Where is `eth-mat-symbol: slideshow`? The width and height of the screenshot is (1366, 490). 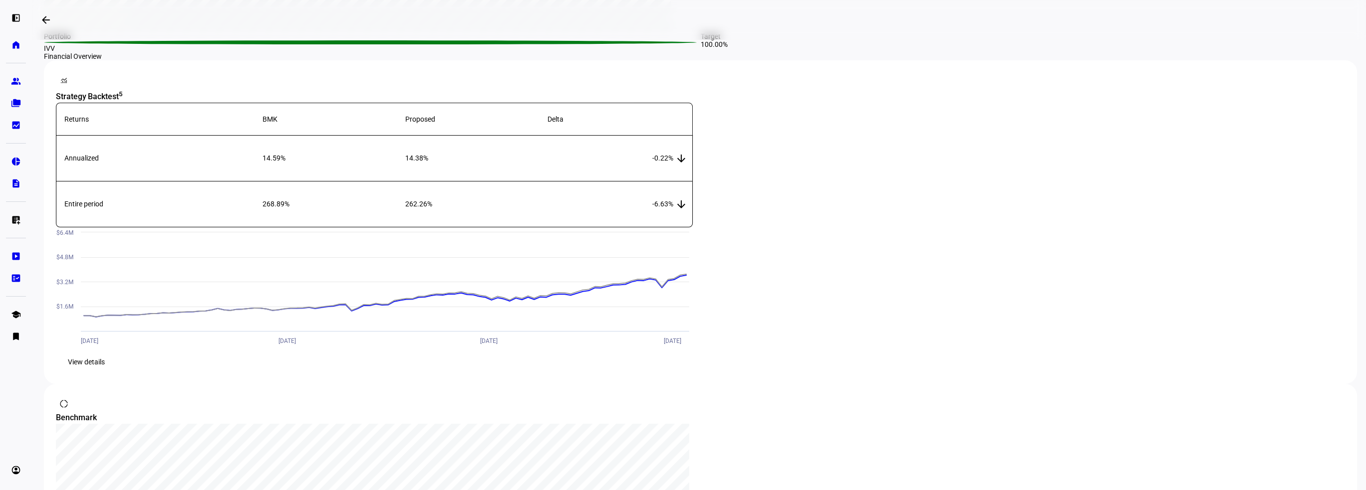
eth-mat-symbol: slideshow is located at coordinates (16, 256).